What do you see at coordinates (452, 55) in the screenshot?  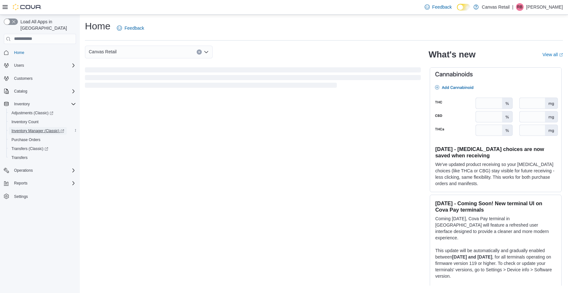 I see `h2: What's new` at bounding box center [452, 55].